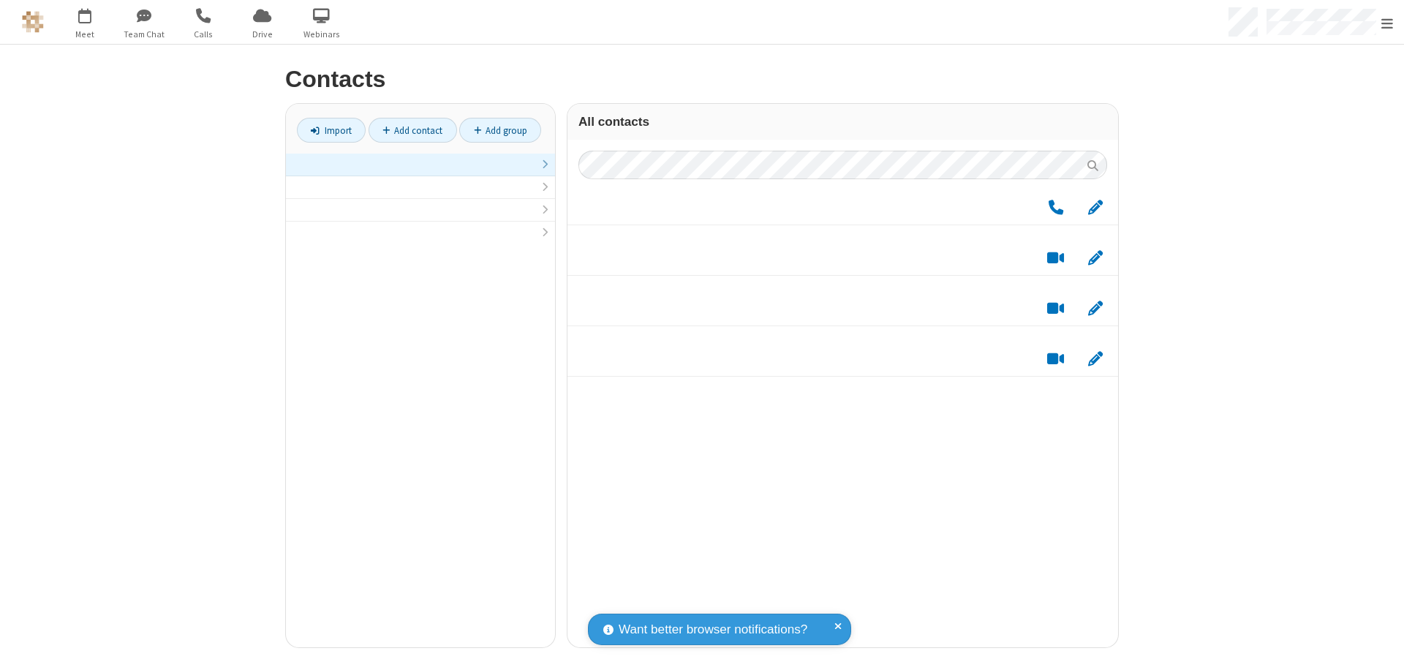 Image resolution: width=1404 pixels, height=670 pixels. I want to click on a: Add group, so click(500, 130).